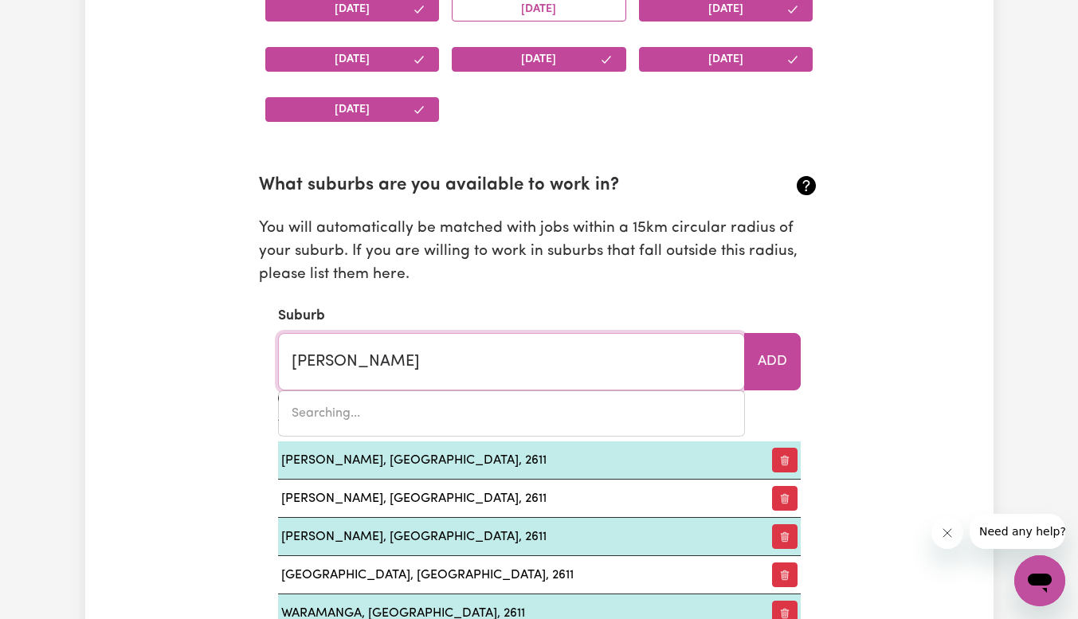 The image size is (1078, 619). Describe the element at coordinates (772, 362) in the screenshot. I see `button: Add to preferred suburbs` at that location.